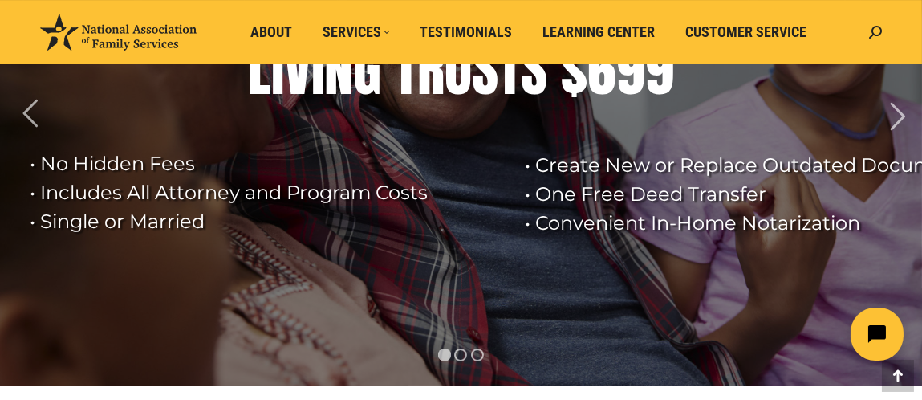 The height and width of the screenshot is (400, 922). Describe the element at coordinates (458, 70) in the screenshot. I see `div: U` at that location.